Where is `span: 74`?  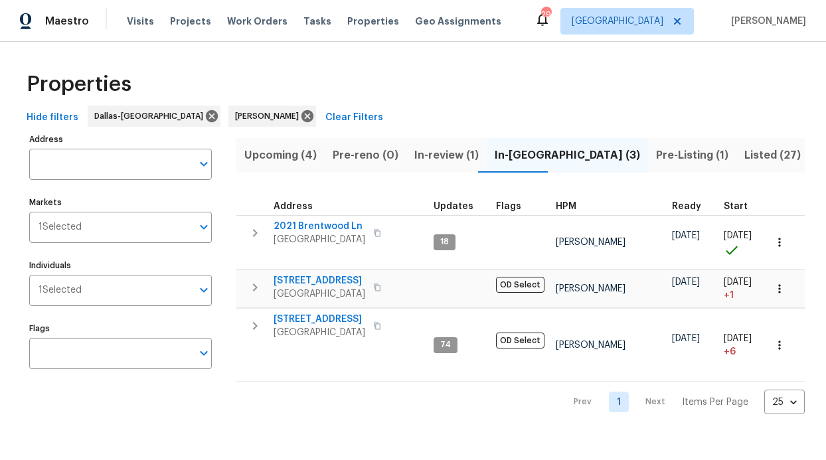 span: 74 is located at coordinates (446, 345).